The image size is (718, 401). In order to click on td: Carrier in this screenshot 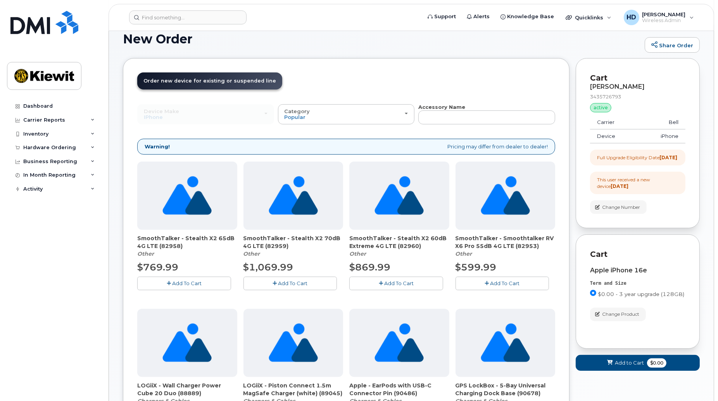, I will do `click(614, 122)`.